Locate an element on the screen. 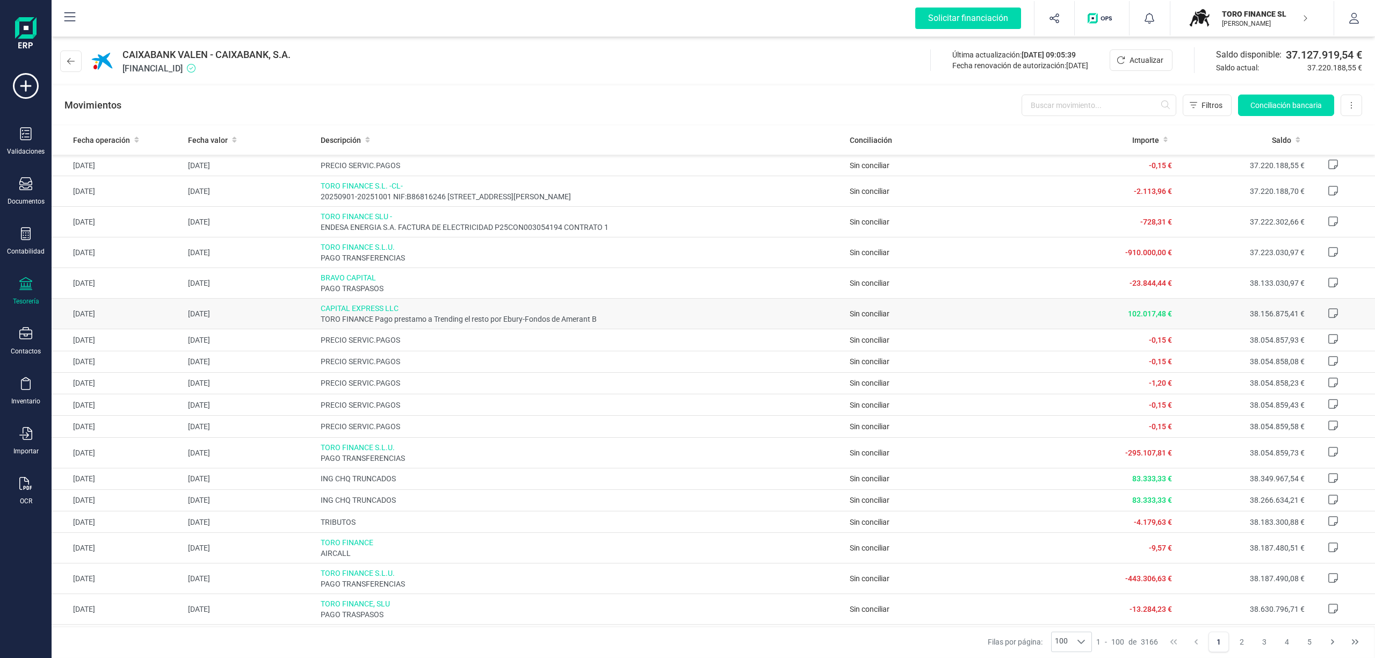 The width and height of the screenshot is (1375, 658). span: TORO FINANCE is located at coordinates (581, 542).